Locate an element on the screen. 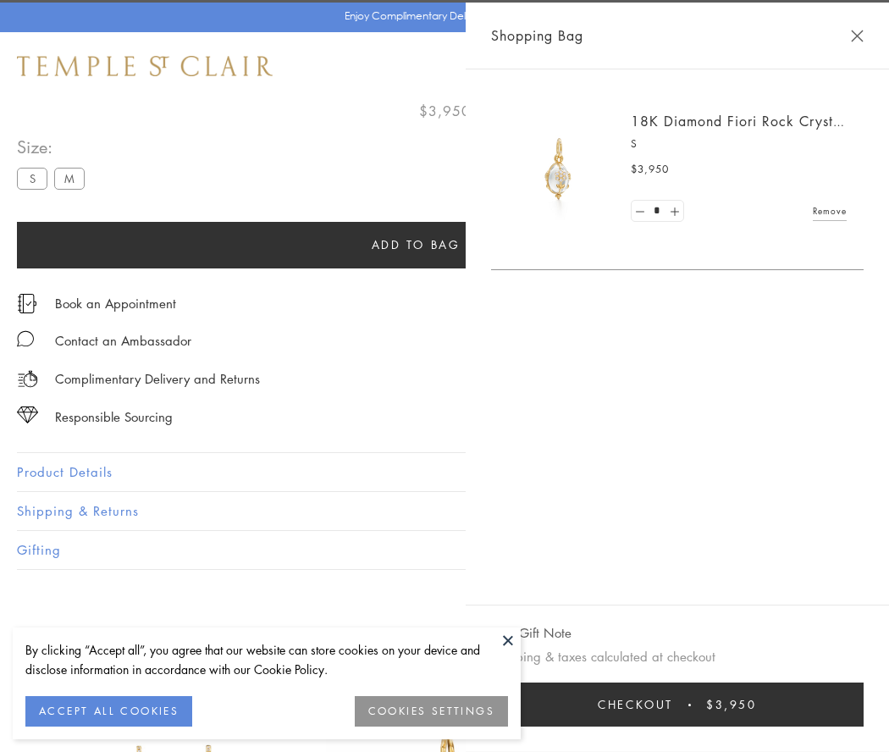 The height and width of the screenshot is (752, 889). button: Close Shopping Bag is located at coordinates (857, 36).